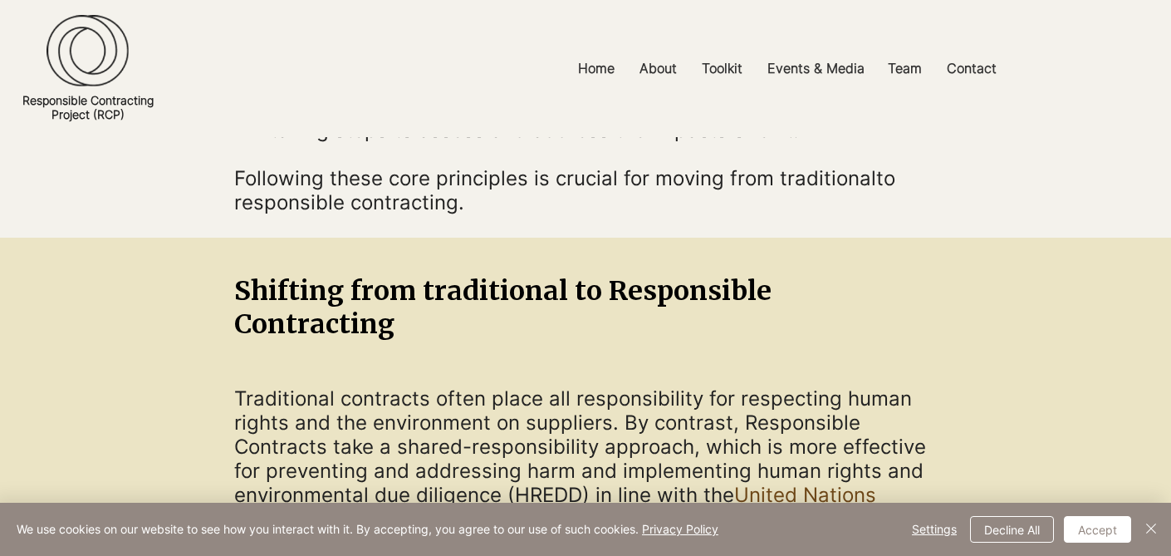  What do you see at coordinates (905, 68) in the screenshot?
I see `p: Team` at bounding box center [905, 68].